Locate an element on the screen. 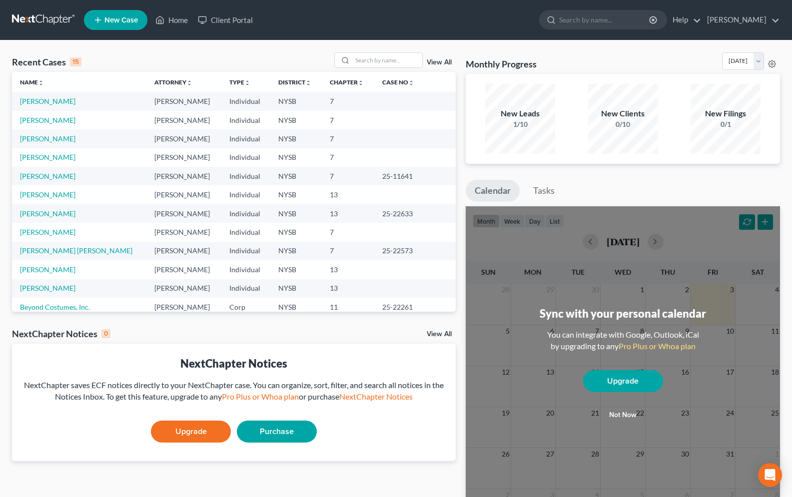  td: 25-22261 is located at coordinates (415, 307).